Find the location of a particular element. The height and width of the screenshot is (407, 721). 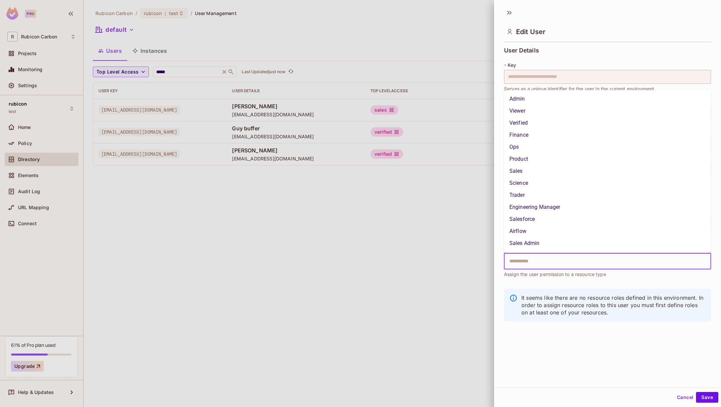

li: Engineering Manager is located at coordinates (608, 207).